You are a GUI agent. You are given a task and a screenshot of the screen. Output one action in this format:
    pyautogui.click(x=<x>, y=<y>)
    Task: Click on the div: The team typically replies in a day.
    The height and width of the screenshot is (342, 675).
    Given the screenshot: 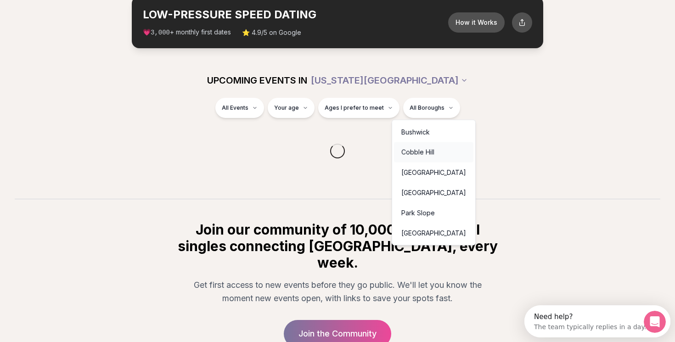 What is the action you would take?
    pyautogui.click(x=66, y=20)
    